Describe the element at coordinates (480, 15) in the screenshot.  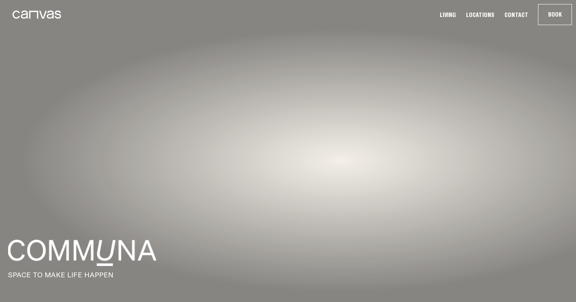
I see `a: Locations` at that location.